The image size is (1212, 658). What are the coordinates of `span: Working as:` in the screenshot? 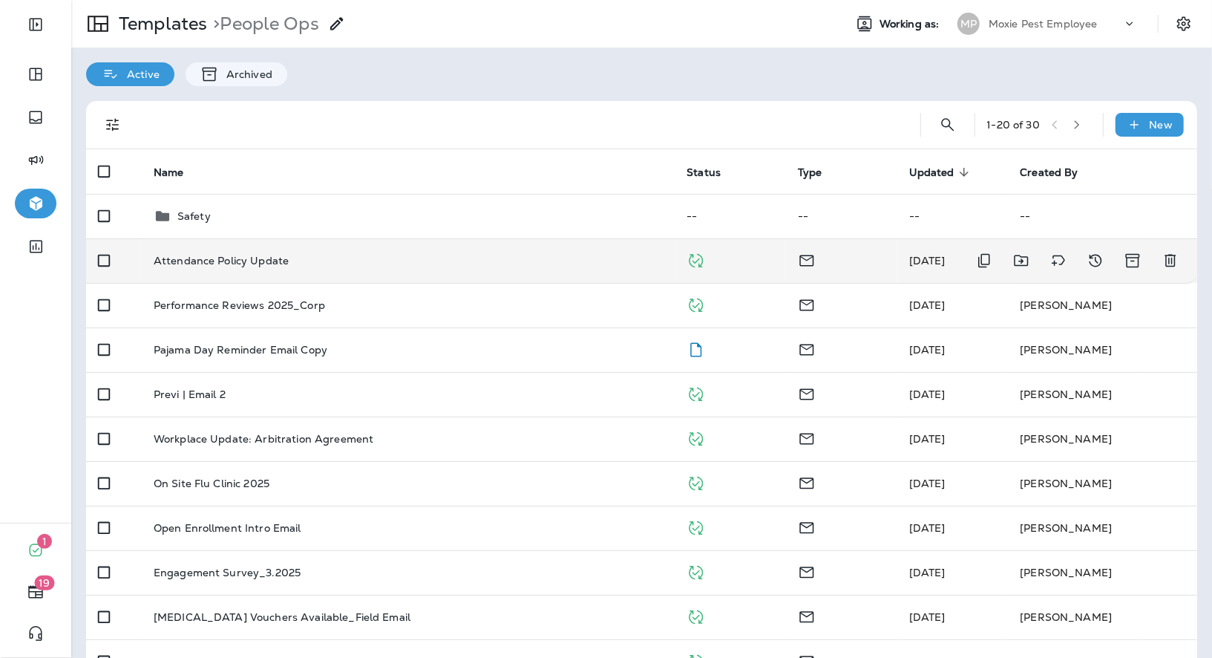 It's located at (911, 24).